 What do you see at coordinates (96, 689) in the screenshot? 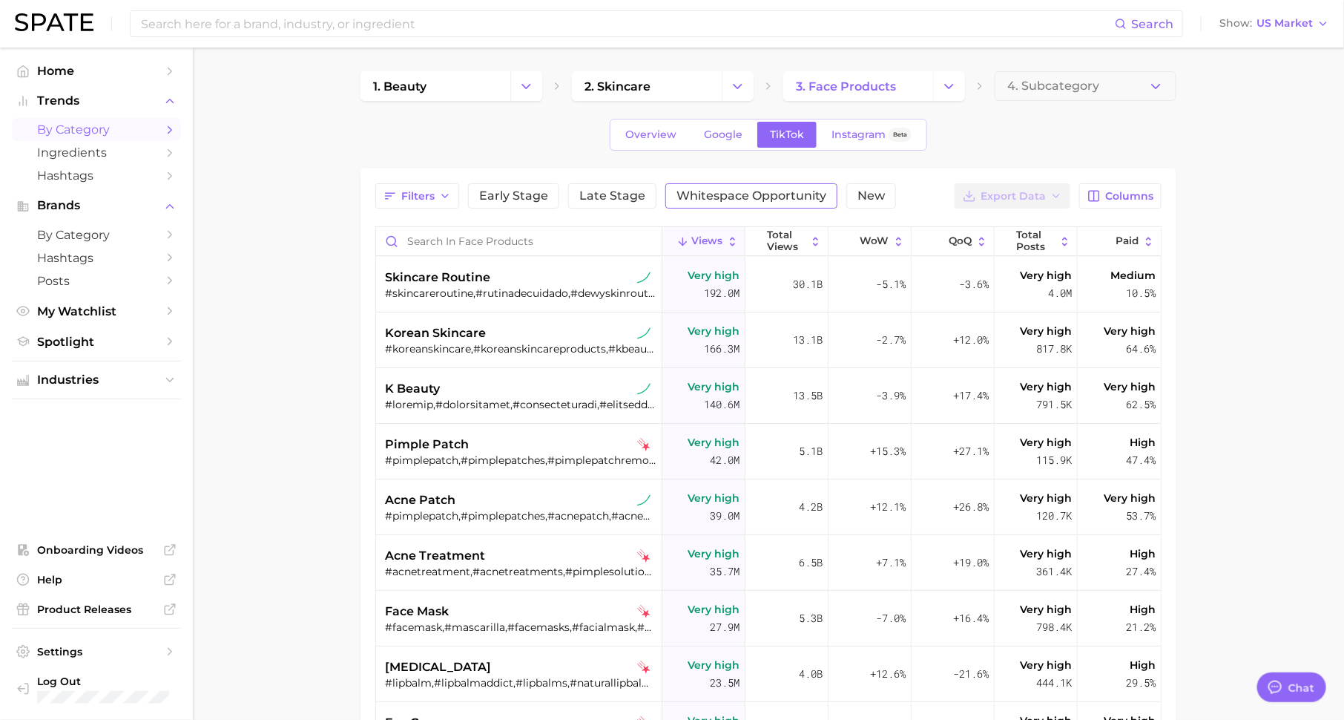
I see `a: Log out. Currently logged in with e-mail hannah@spate.nyc.` at bounding box center [96, 689].